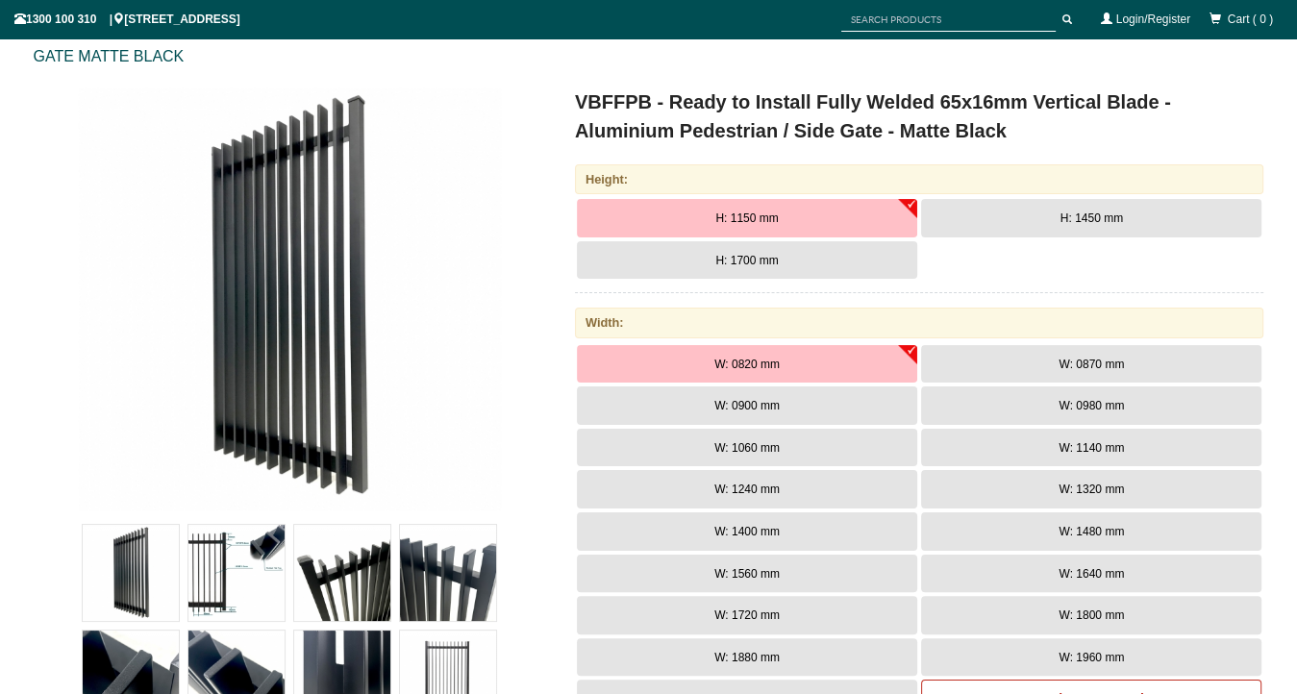  I want to click on button: H: 1700 mm, so click(747, 261).